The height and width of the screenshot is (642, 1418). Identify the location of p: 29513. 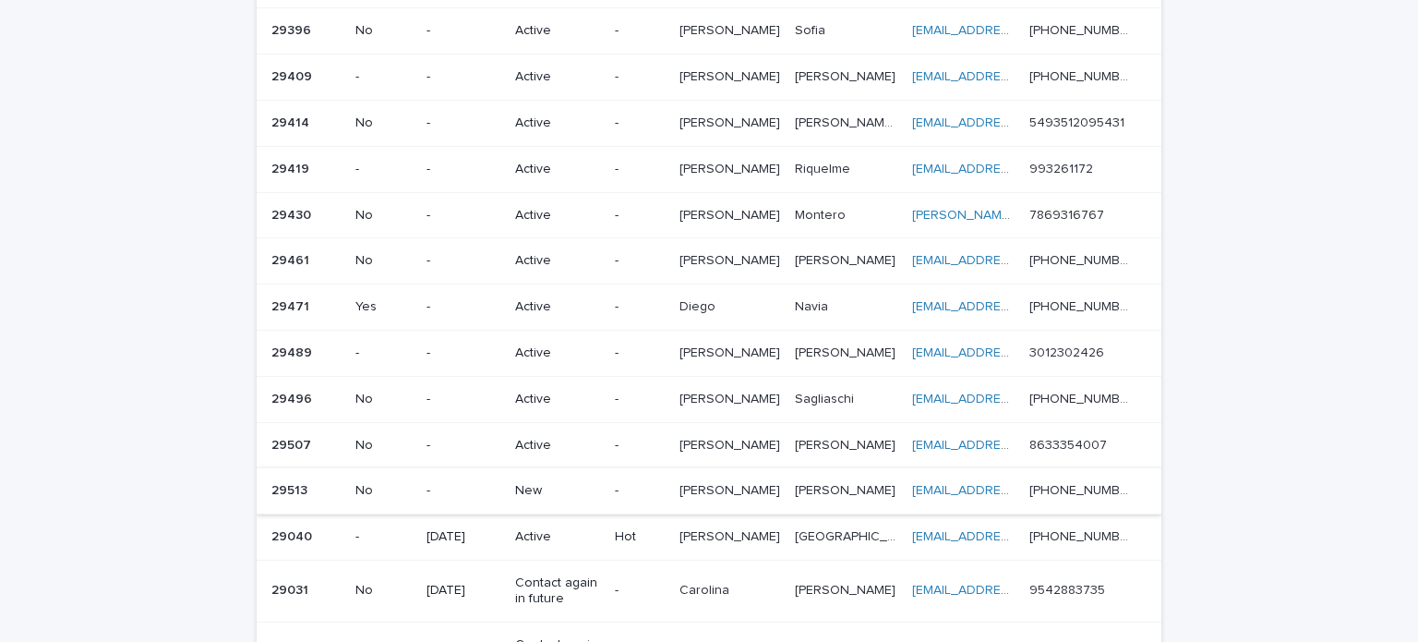
(291, 488).